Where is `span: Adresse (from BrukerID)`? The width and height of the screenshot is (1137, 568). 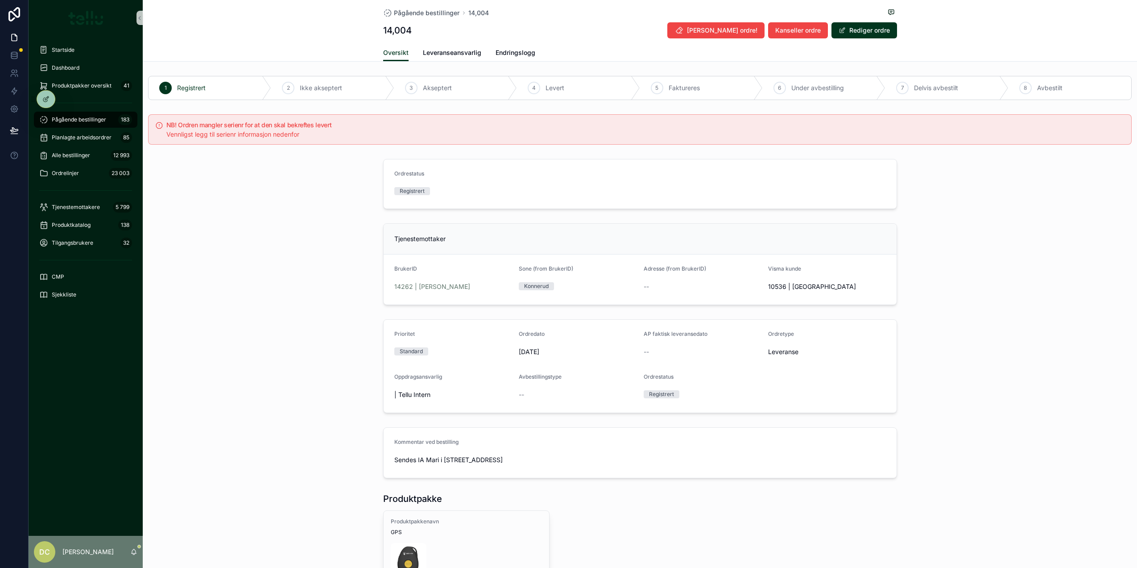
span: Adresse (from BrukerID) is located at coordinates (675, 268).